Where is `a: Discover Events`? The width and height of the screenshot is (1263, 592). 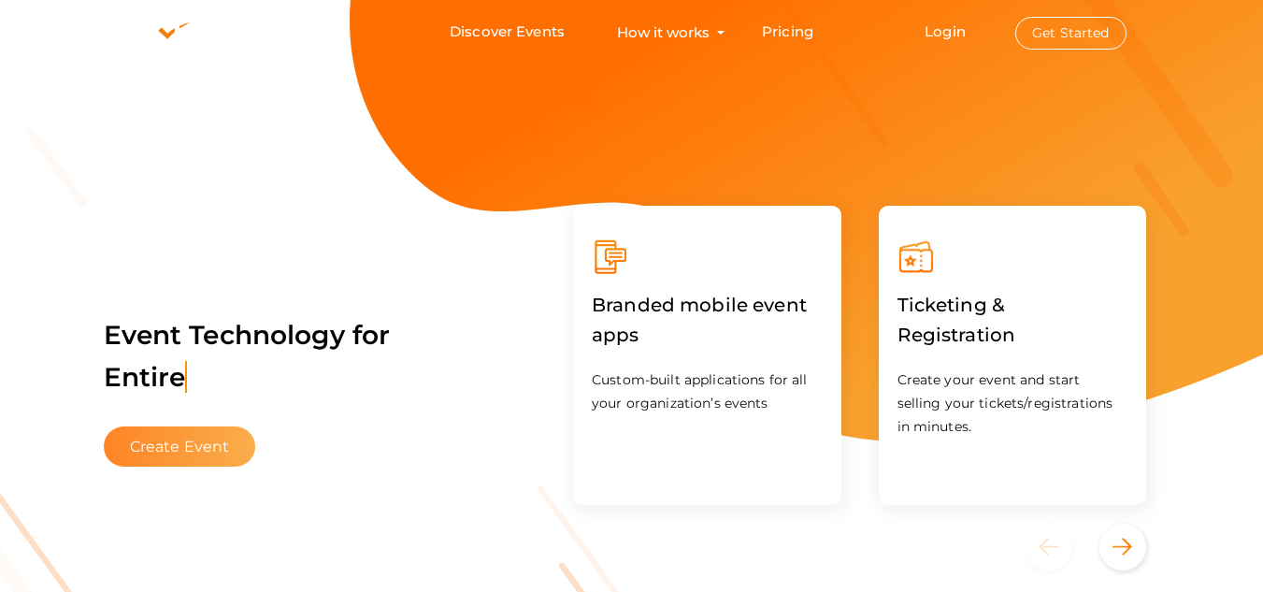 a: Discover Events is located at coordinates (507, 32).